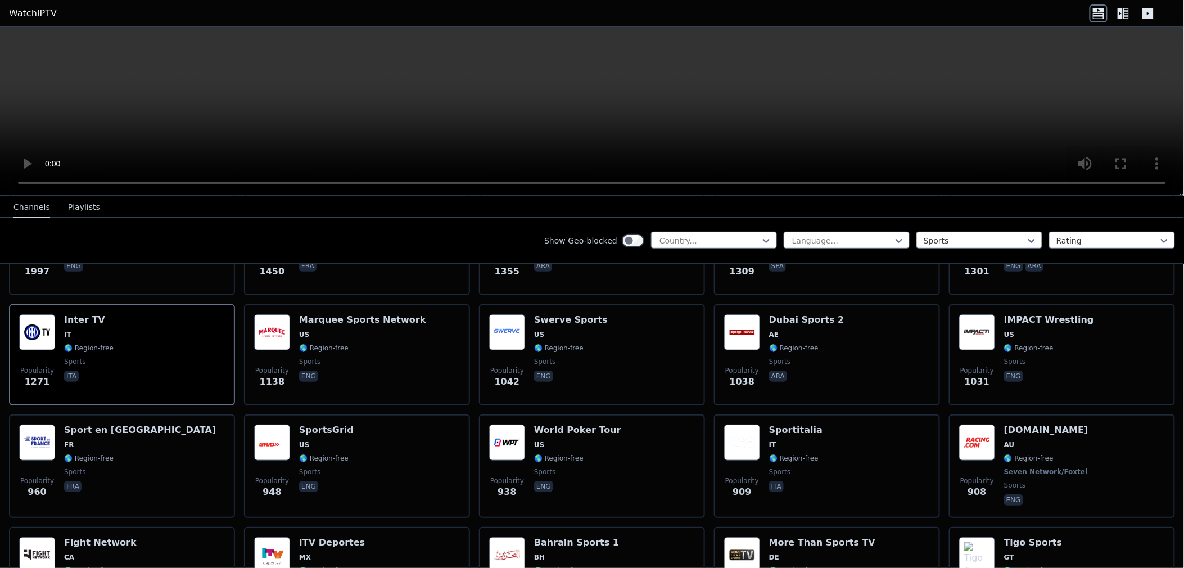 This screenshot has height=568, width=1184. What do you see at coordinates (337, 542) in the screenshot?
I see `h6: ITV Deportes` at bounding box center [337, 542].